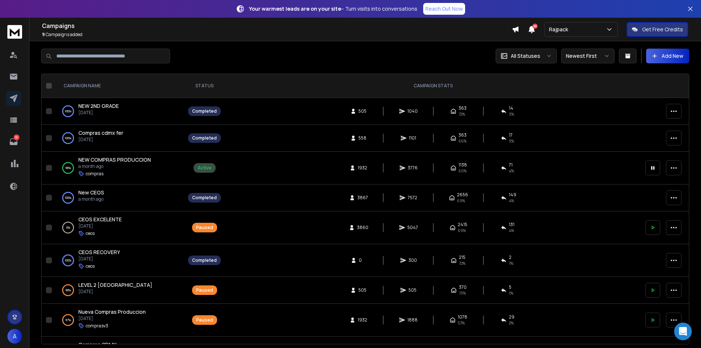  What do you see at coordinates (462, 317) in the screenshot?
I see `span: 1078` at bounding box center [462, 317].